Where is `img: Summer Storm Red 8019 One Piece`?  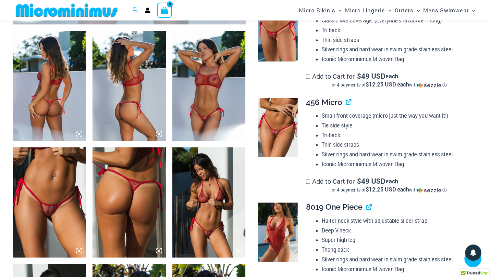
img: Summer Storm Red 8019 One Piece is located at coordinates (278, 232).